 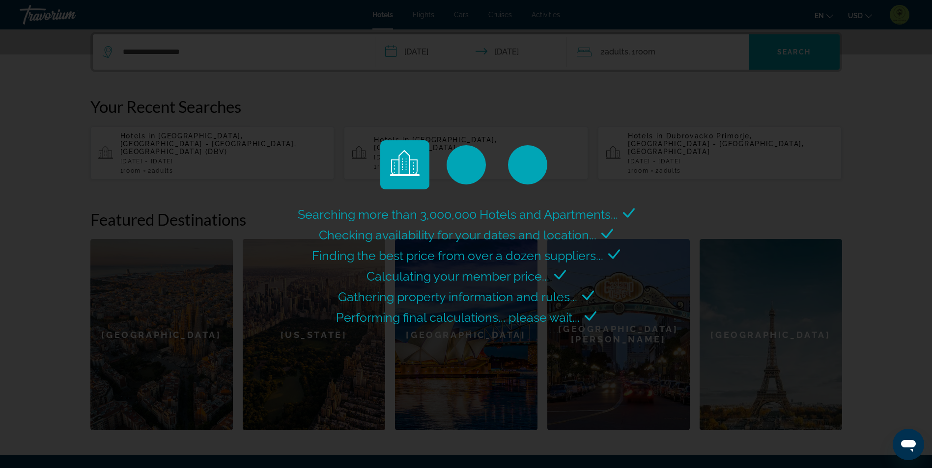 I want to click on span: Performing final calculations... please wait..., so click(x=458, y=318).